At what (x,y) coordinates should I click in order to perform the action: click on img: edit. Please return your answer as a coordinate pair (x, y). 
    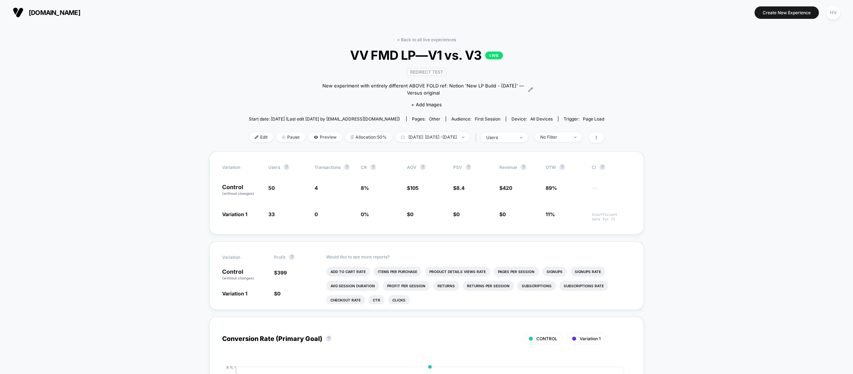
    Looking at the image, I should click on (256, 137).